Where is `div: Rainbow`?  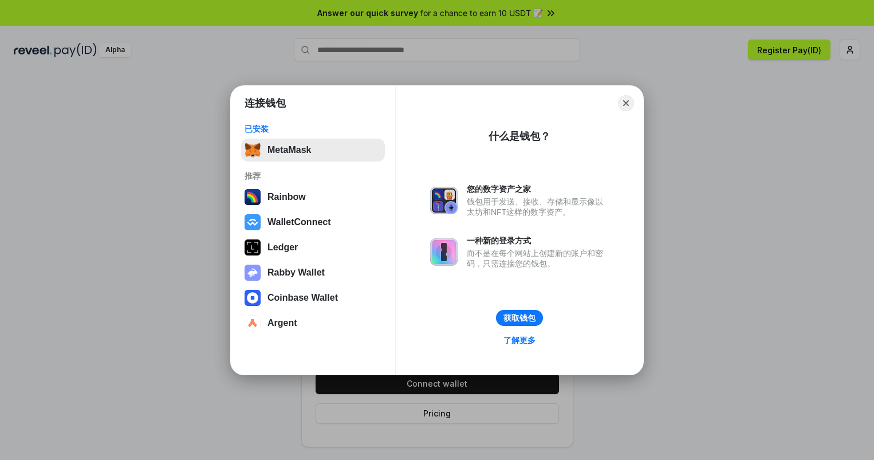
div: Rainbow is located at coordinates (286, 197).